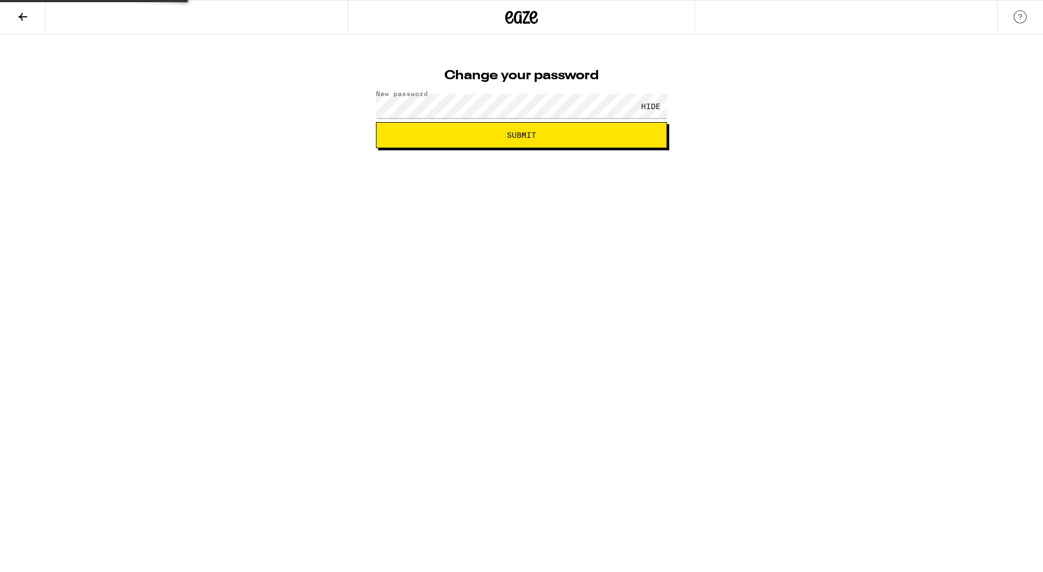 Image resolution: width=1043 pixels, height=572 pixels. Describe the element at coordinates (521, 76) in the screenshot. I see `h1: Change your password` at that location.